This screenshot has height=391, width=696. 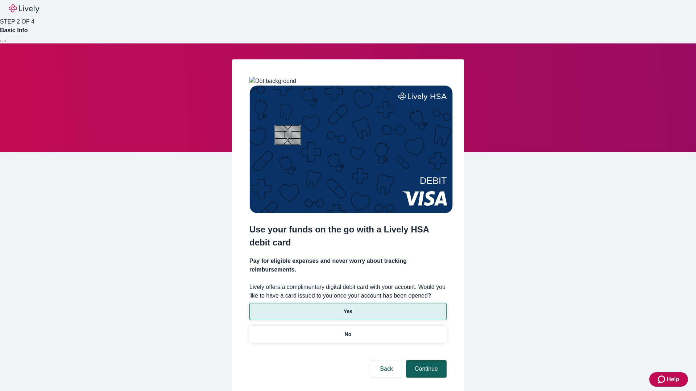 I want to click on img: Dot background, so click(x=273, y=81).